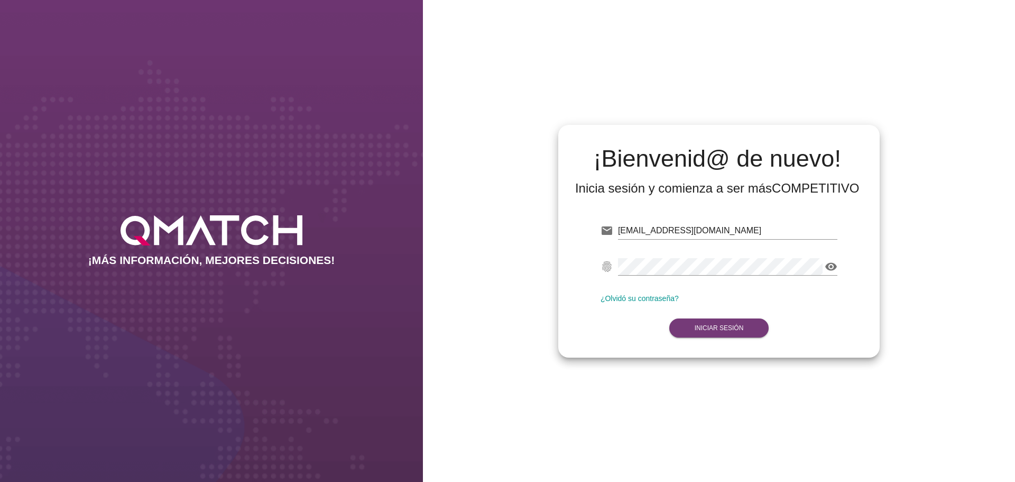 This screenshot has width=1015, height=482. I want to click on i: email, so click(607, 231).